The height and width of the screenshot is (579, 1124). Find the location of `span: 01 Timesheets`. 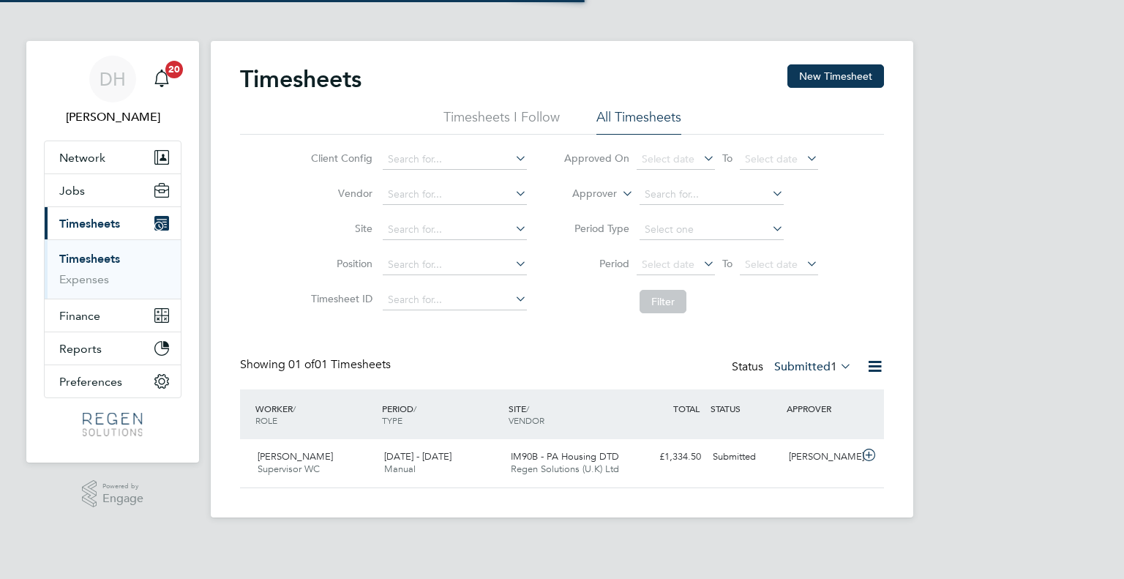

span: 01 Timesheets is located at coordinates (340, 365).